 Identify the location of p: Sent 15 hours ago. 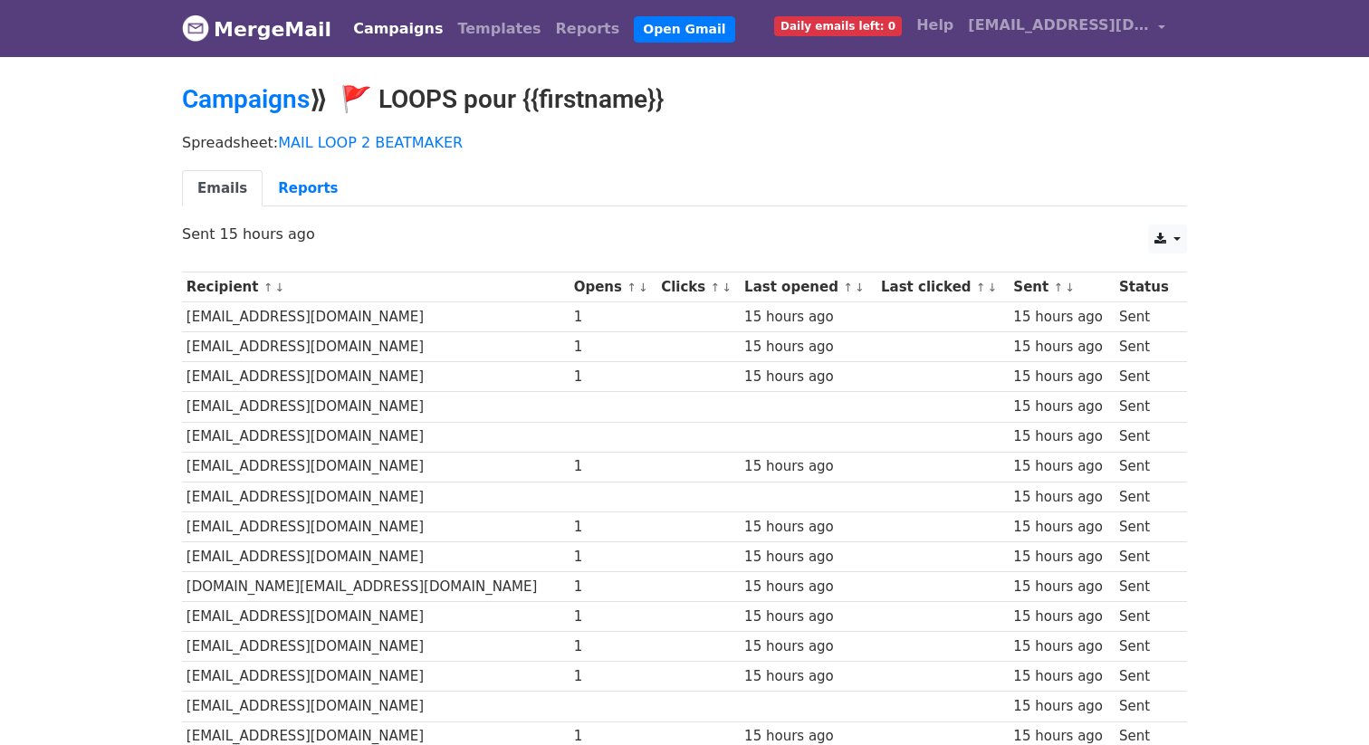
(684, 234).